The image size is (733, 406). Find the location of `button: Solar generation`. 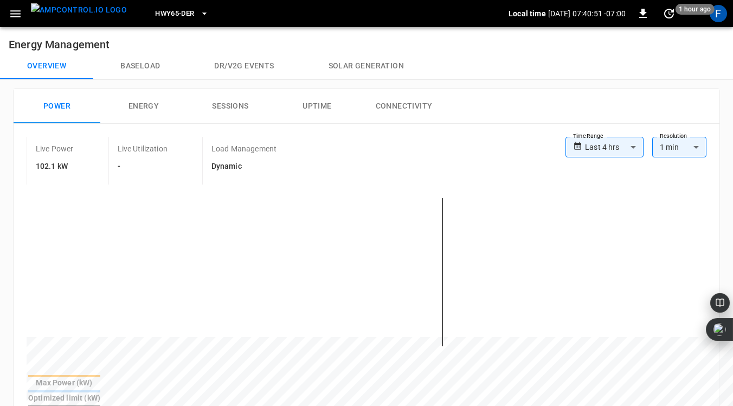

button: Solar generation is located at coordinates (366, 66).